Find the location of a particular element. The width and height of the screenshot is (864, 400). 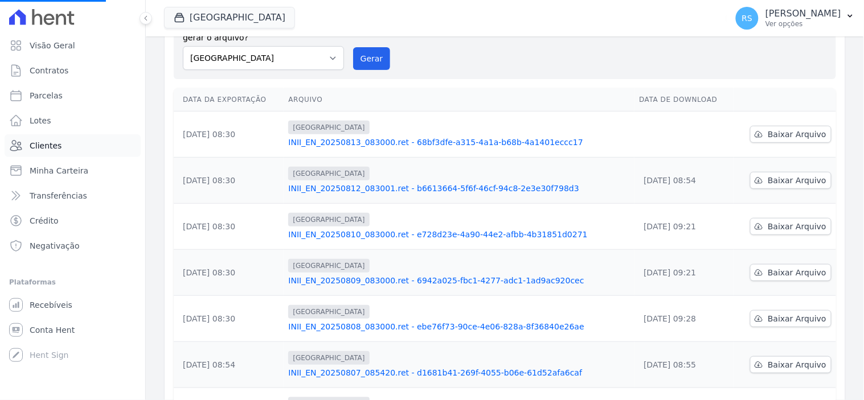

span: Contratos is located at coordinates (49, 71).